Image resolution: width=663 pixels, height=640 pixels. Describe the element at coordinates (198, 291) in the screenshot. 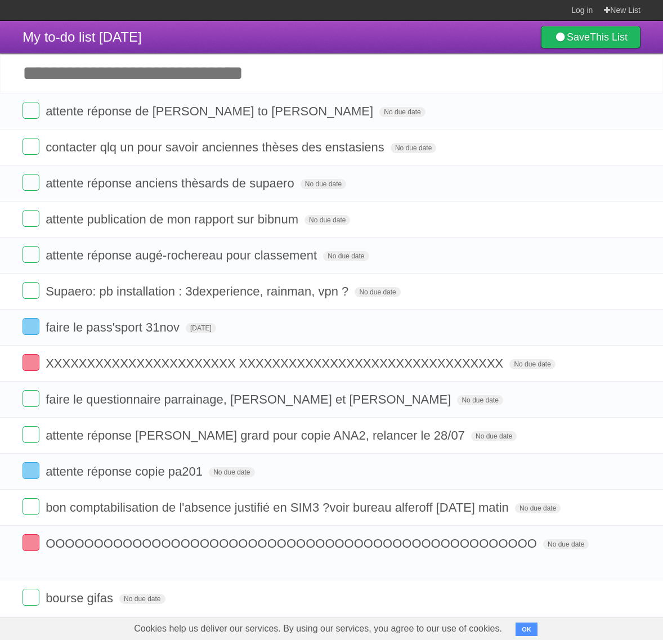

I see `span: Supaero: pb installation : 3dexperience, rainman, vpn ?` at that location.